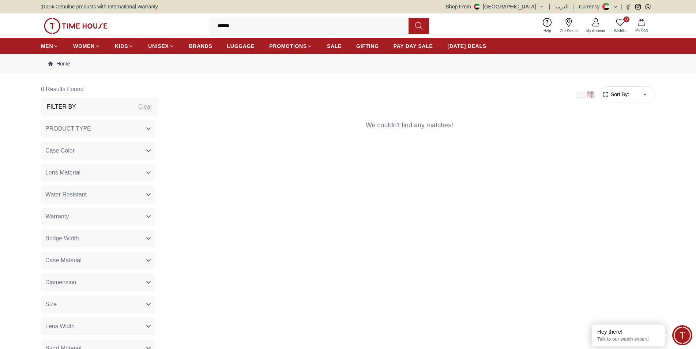 Image resolution: width=696 pixels, height=349 pixels. What do you see at coordinates (68, 129) in the screenshot?
I see `span: PRODUCT TYPE` at bounding box center [68, 129].